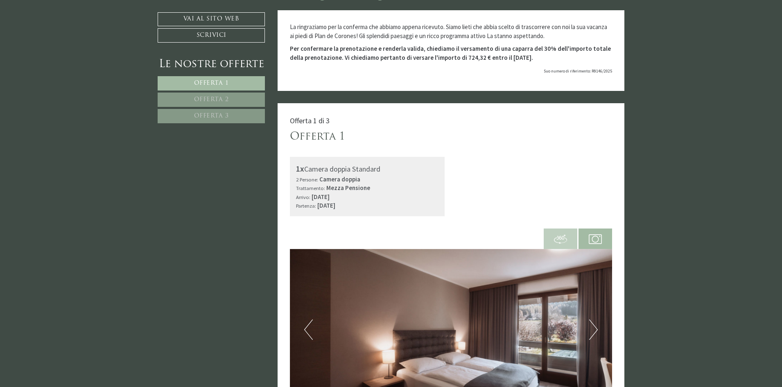  What do you see at coordinates (211, 83) in the screenshot?
I see `span: Offerta 1` at bounding box center [211, 83].